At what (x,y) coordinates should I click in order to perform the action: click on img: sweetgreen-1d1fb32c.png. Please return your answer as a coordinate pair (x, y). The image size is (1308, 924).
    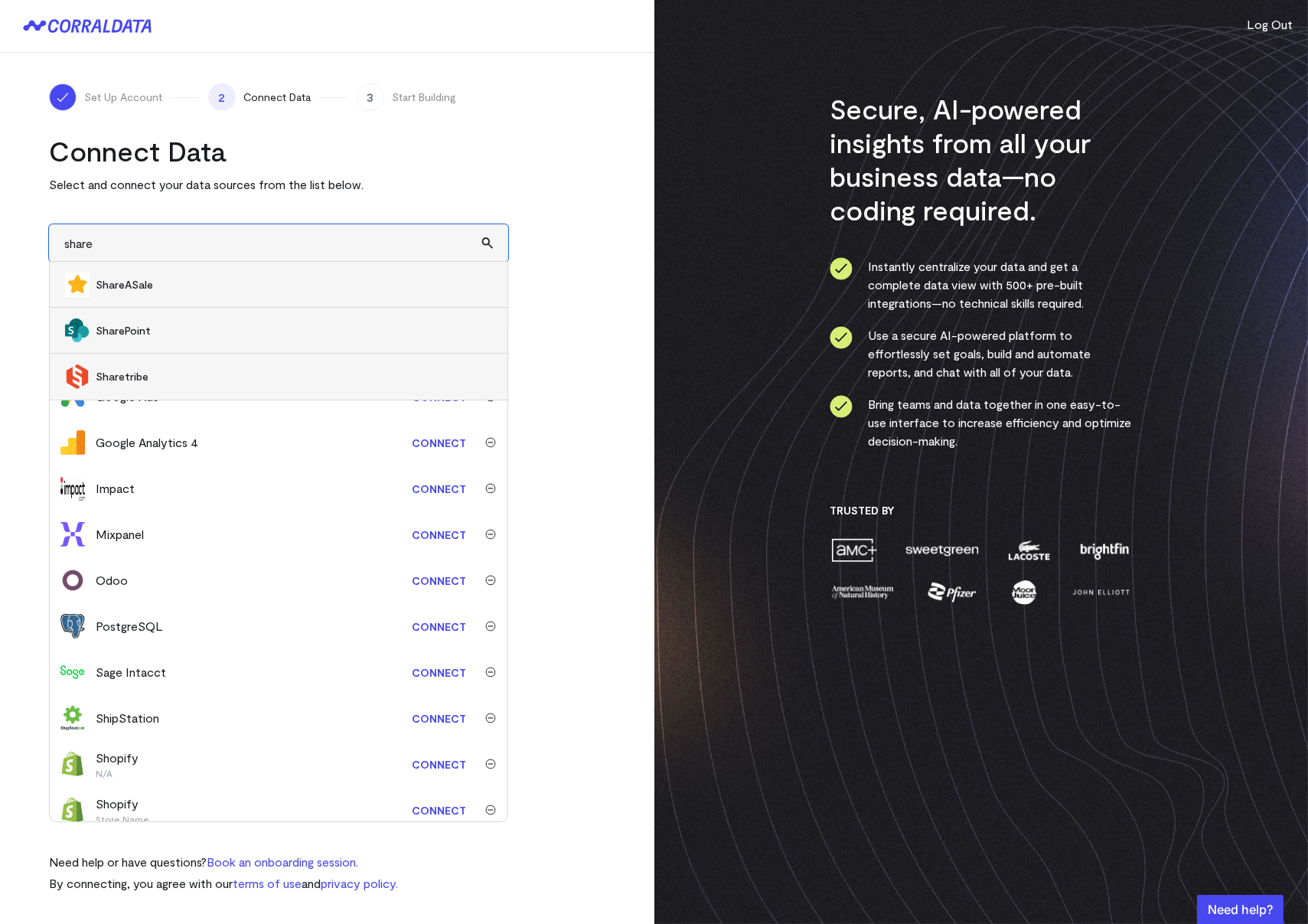
    Looking at the image, I should click on (943, 549).